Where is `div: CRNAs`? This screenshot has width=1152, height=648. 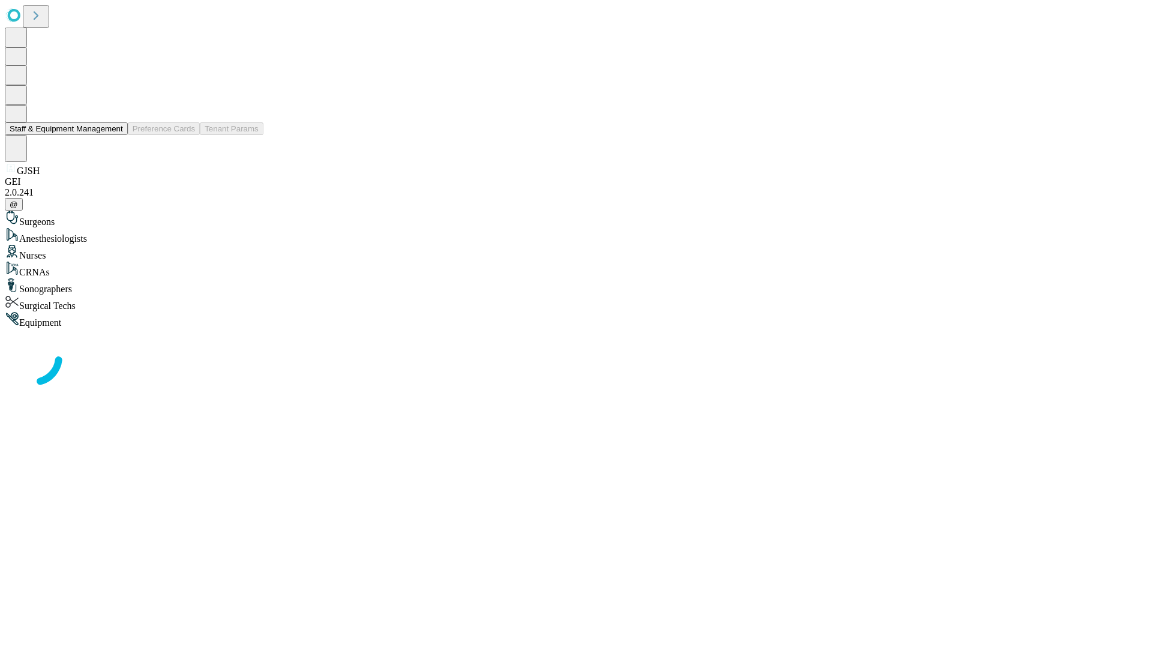 div: CRNAs is located at coordinates (576, 269).